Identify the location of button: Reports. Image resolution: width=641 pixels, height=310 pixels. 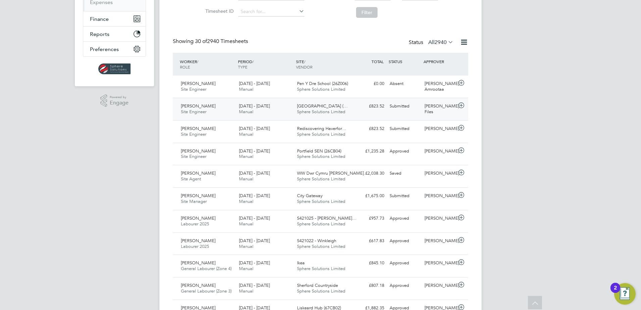
(115, 34).